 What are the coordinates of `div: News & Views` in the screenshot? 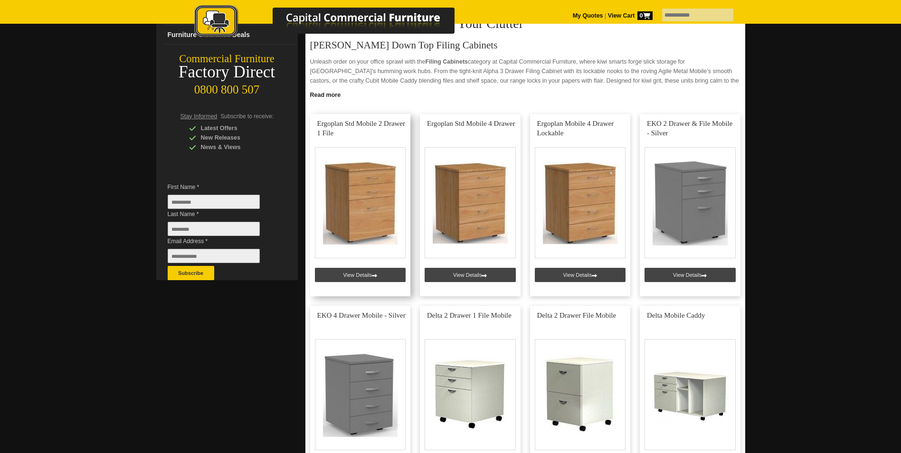 It's located at (234, 147).